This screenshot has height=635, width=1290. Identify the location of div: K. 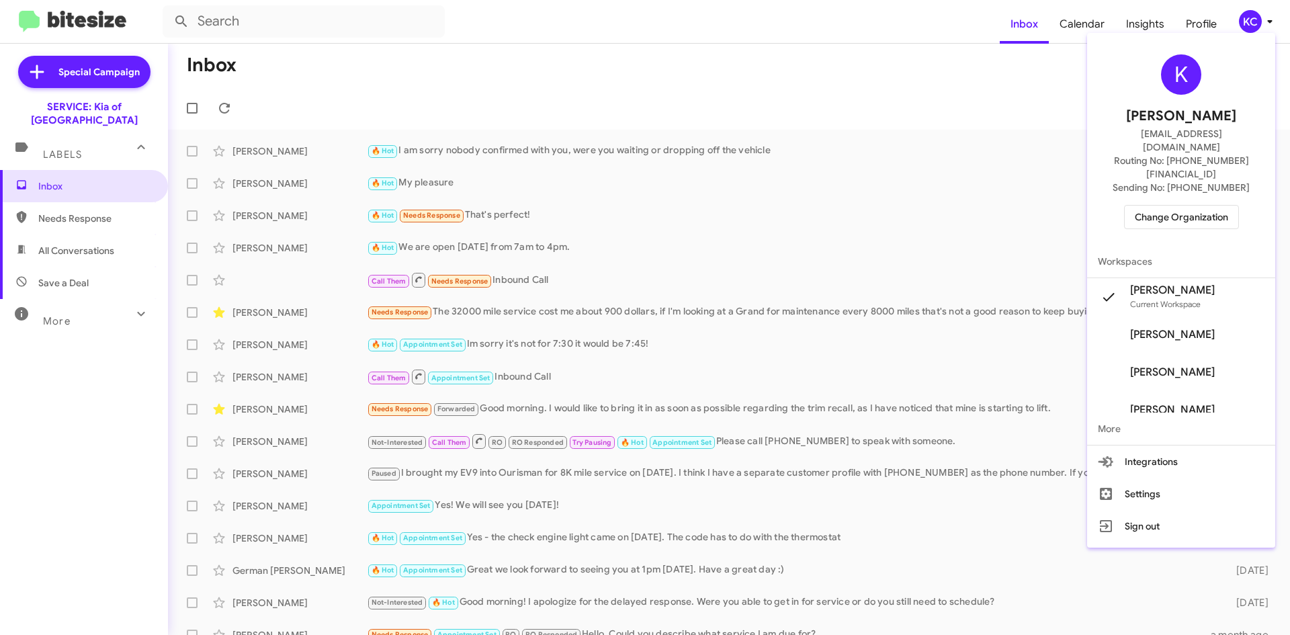
(1181, 75).